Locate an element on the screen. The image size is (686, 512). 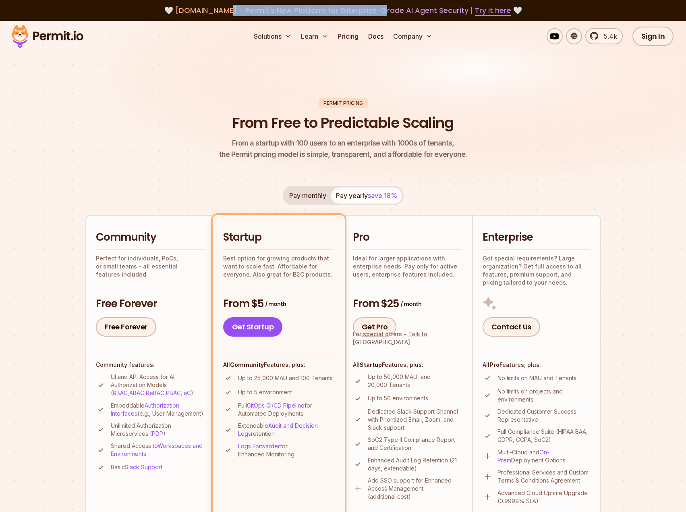
p: No limits on MAU and Tenants is located at coordinates (537, 378).